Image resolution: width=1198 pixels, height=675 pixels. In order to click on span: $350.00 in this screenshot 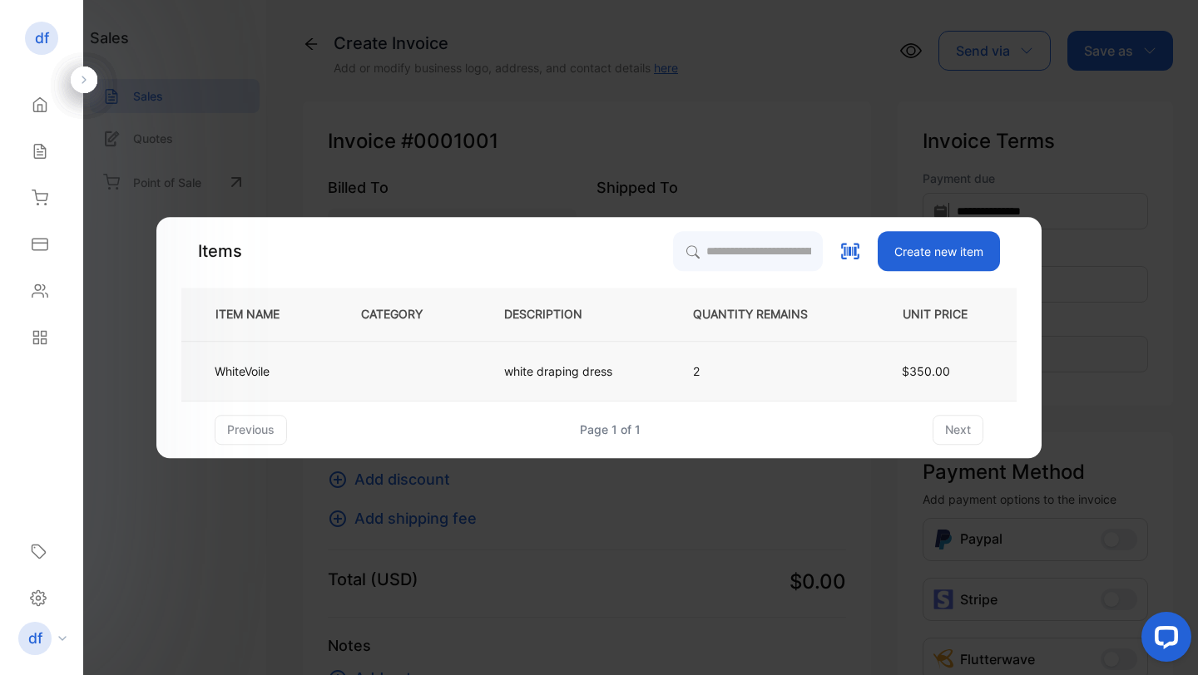, I will do `click(926, 371)`.